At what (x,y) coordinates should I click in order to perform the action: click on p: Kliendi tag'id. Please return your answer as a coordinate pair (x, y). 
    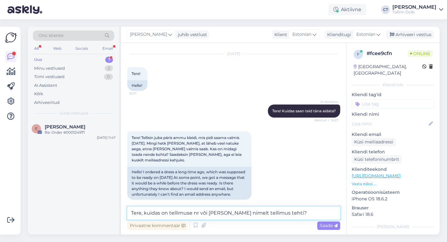
    Looking at the image, I should click on (393, 94).